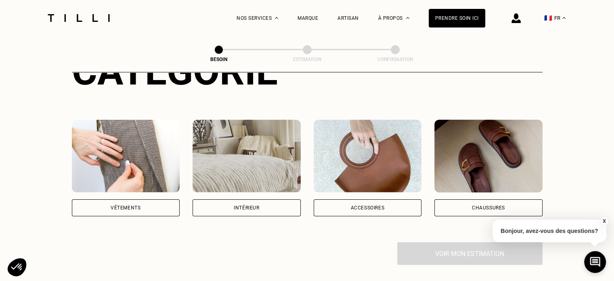 Image resolution: width=614 pixels, height=281 pixels. I want to click on a: Marque, so click(308, 18).